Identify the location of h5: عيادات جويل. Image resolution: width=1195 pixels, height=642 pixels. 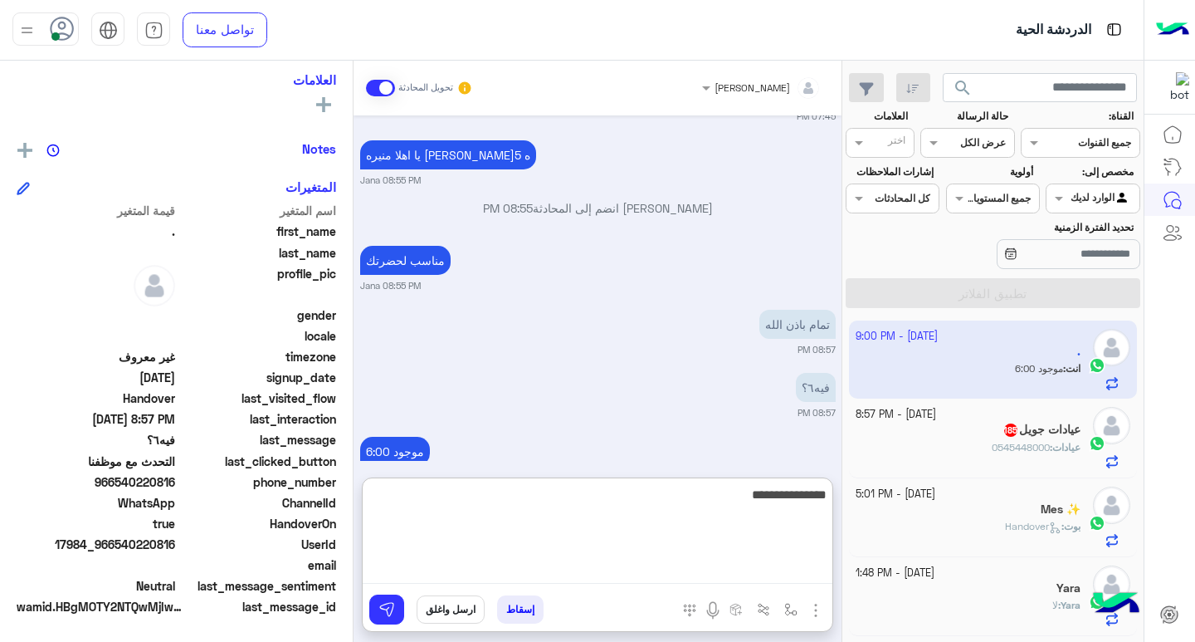
(1042, 429).